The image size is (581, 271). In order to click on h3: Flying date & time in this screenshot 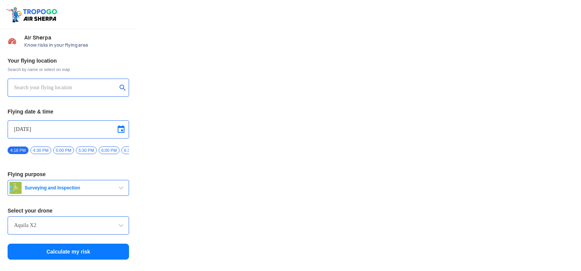, I will do `click(68, 112)`.